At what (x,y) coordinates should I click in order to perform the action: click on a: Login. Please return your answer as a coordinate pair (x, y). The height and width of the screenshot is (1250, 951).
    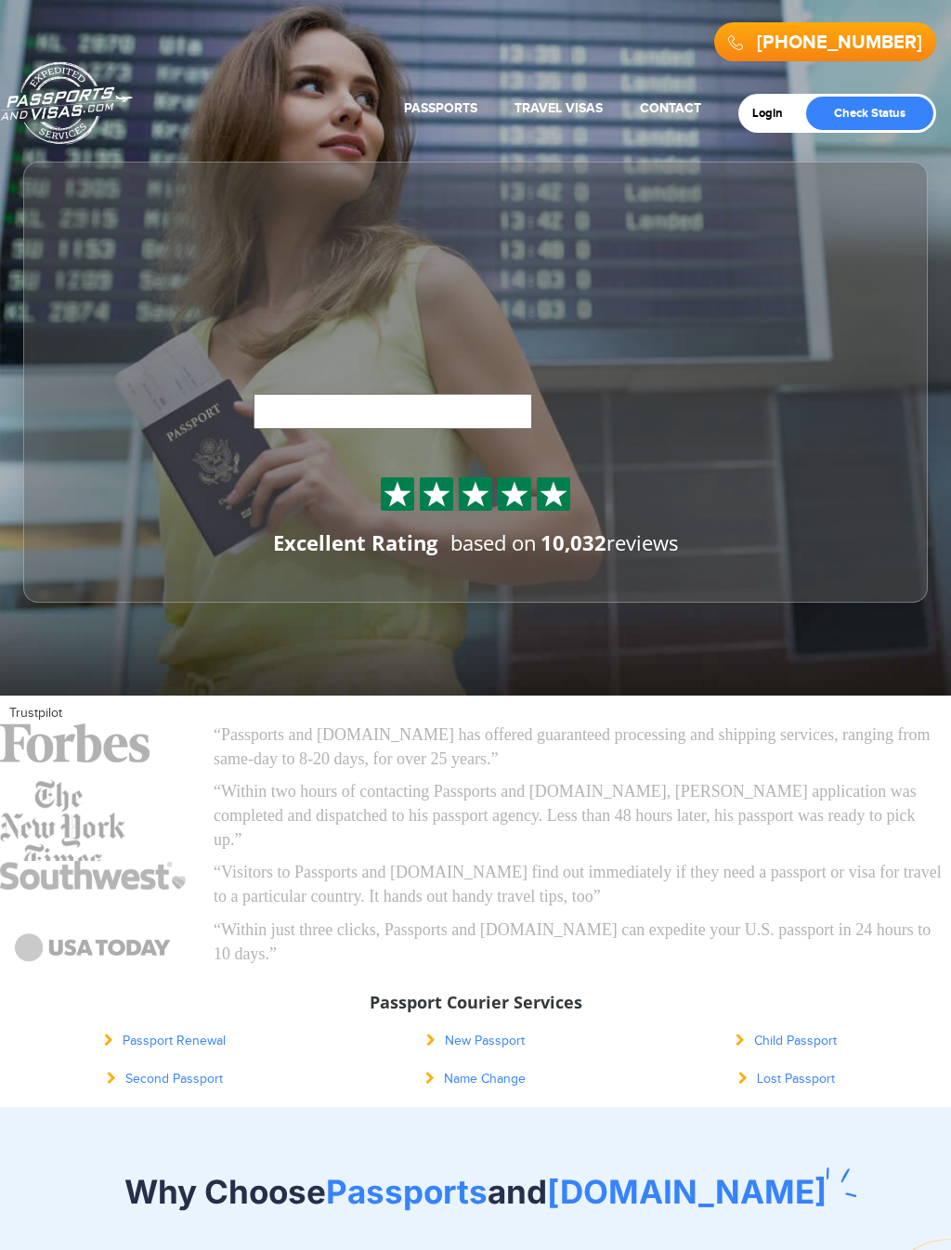
    Looking at the image, I should click on (773, 113).